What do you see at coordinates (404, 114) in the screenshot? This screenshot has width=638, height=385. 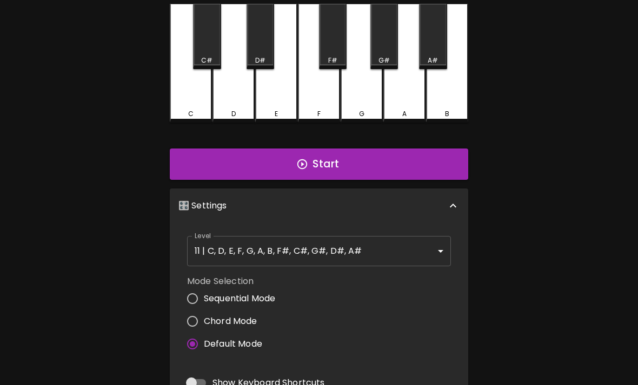 I see `div: A` at bounding box center [404, 114].